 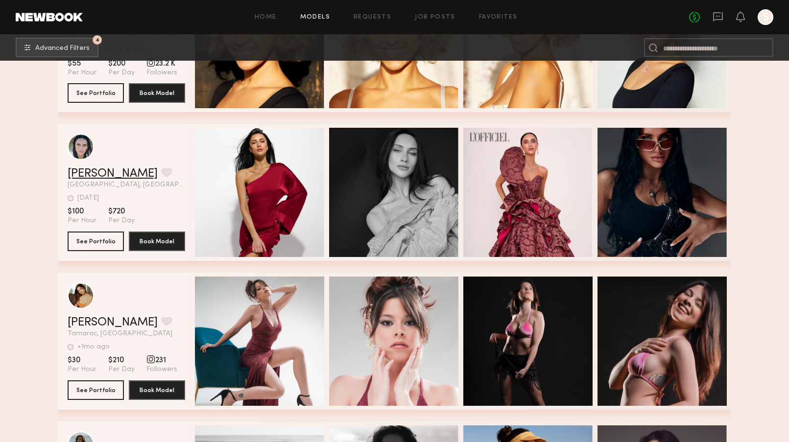 I want to click on span: 23.2 K, so click(x=162, y=64).